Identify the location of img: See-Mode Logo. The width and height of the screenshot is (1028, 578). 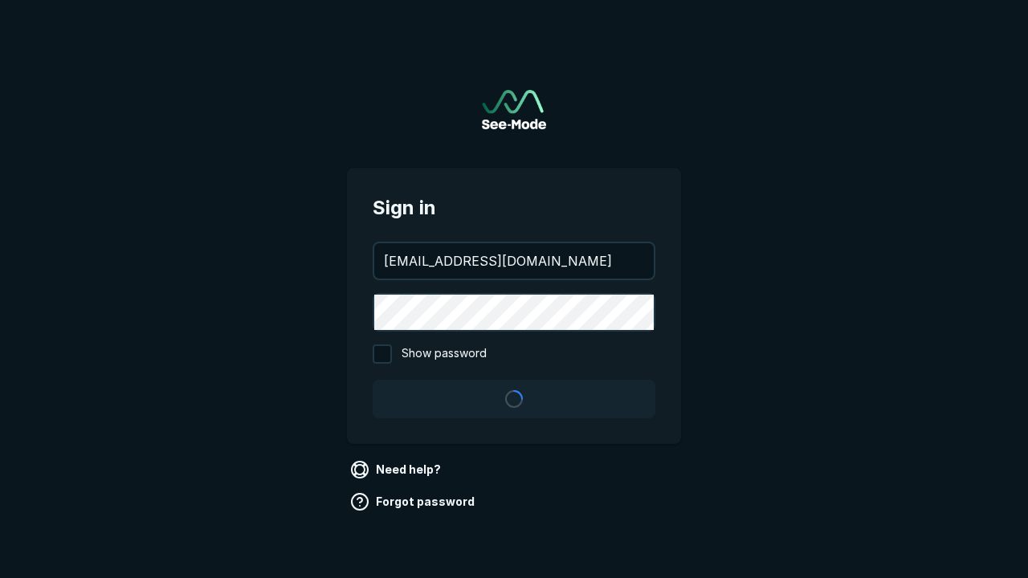
(514, 109).